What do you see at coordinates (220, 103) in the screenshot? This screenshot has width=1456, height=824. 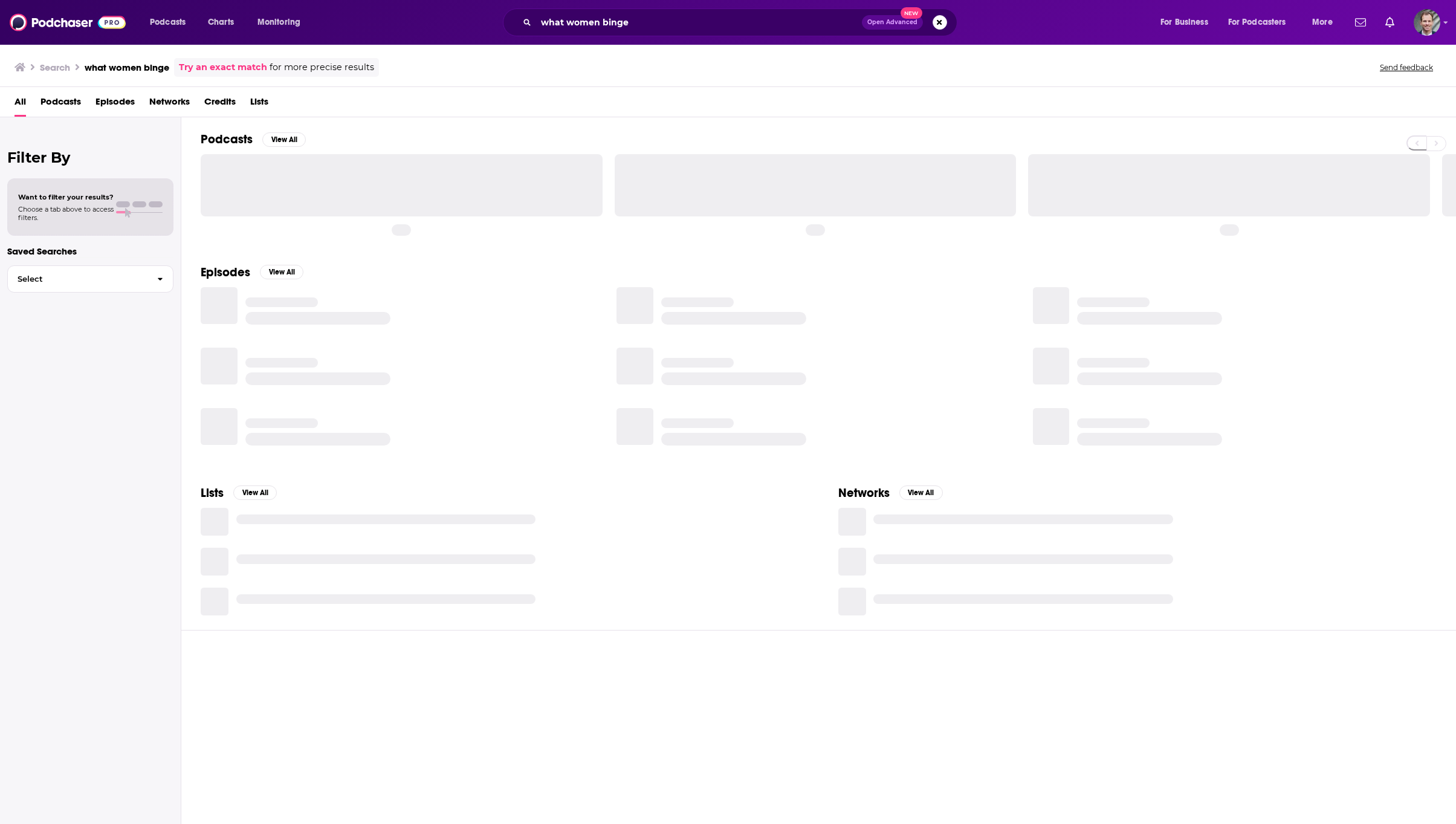 I see `span: Credits` at bounding box center [220, 103].